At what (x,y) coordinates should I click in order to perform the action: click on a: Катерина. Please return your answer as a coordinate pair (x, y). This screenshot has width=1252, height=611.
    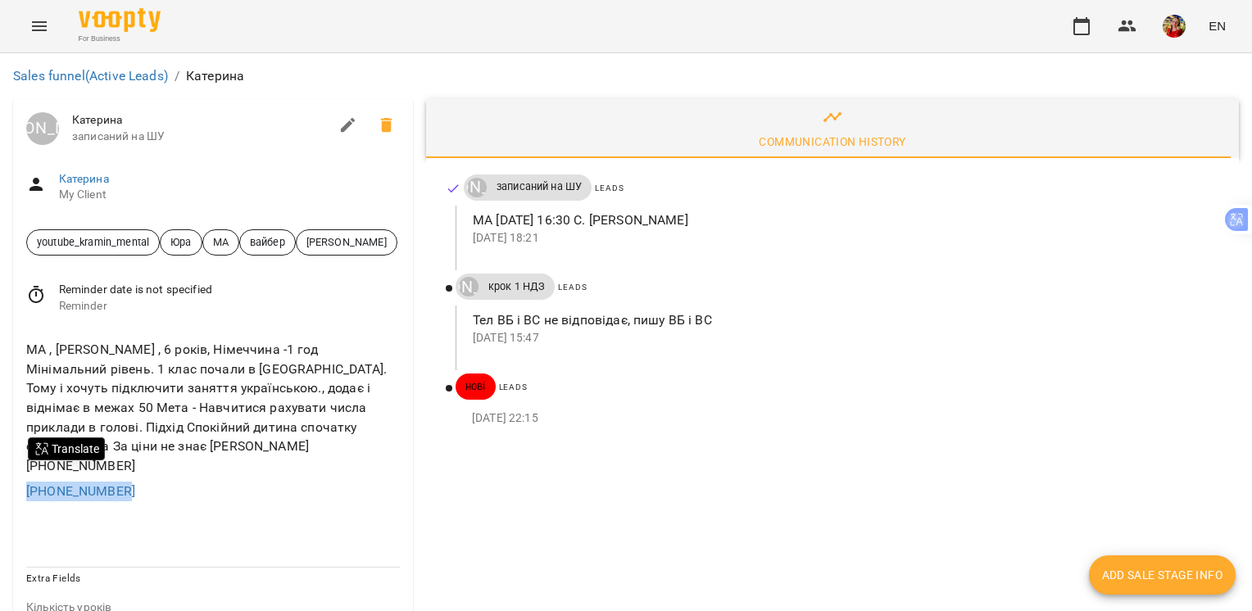
    Looking at the image, I should click on (84, 179).